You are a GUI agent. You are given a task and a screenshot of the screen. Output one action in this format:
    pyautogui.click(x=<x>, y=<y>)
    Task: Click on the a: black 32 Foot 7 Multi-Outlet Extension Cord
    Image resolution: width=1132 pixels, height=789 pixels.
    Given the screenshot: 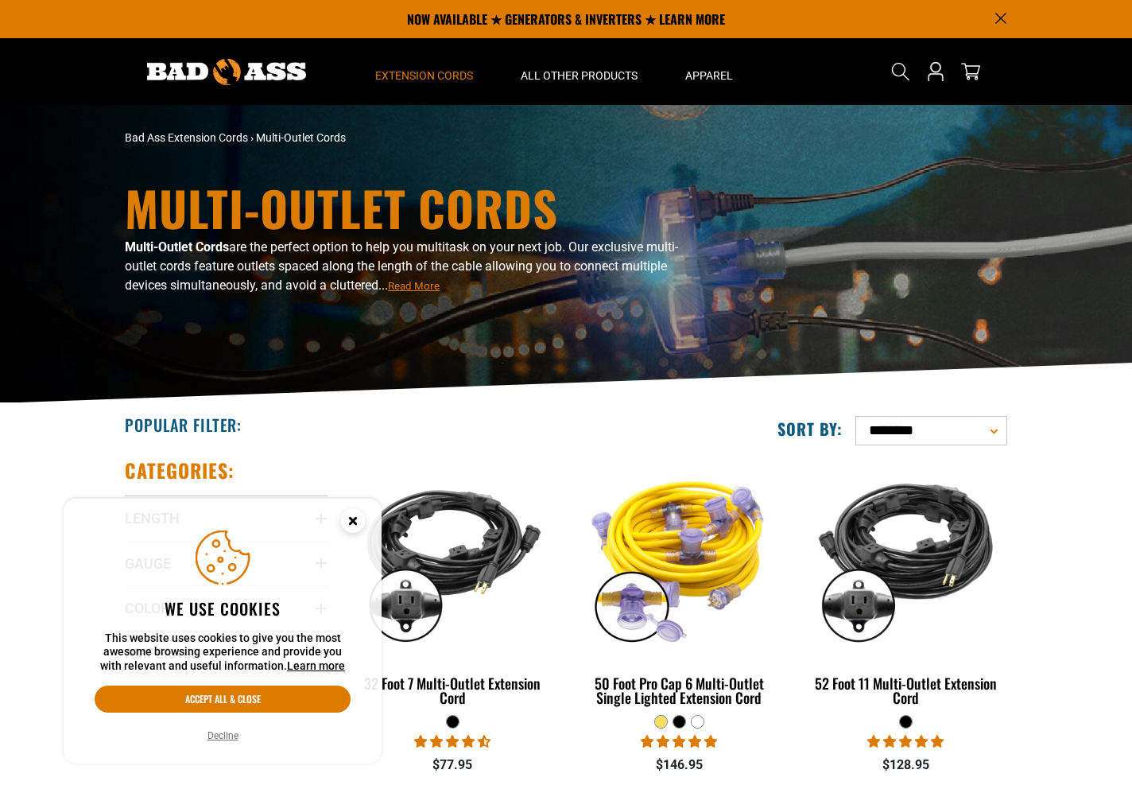 What is the action you would take?
    pyautogui.click(x=453, y=586)
    